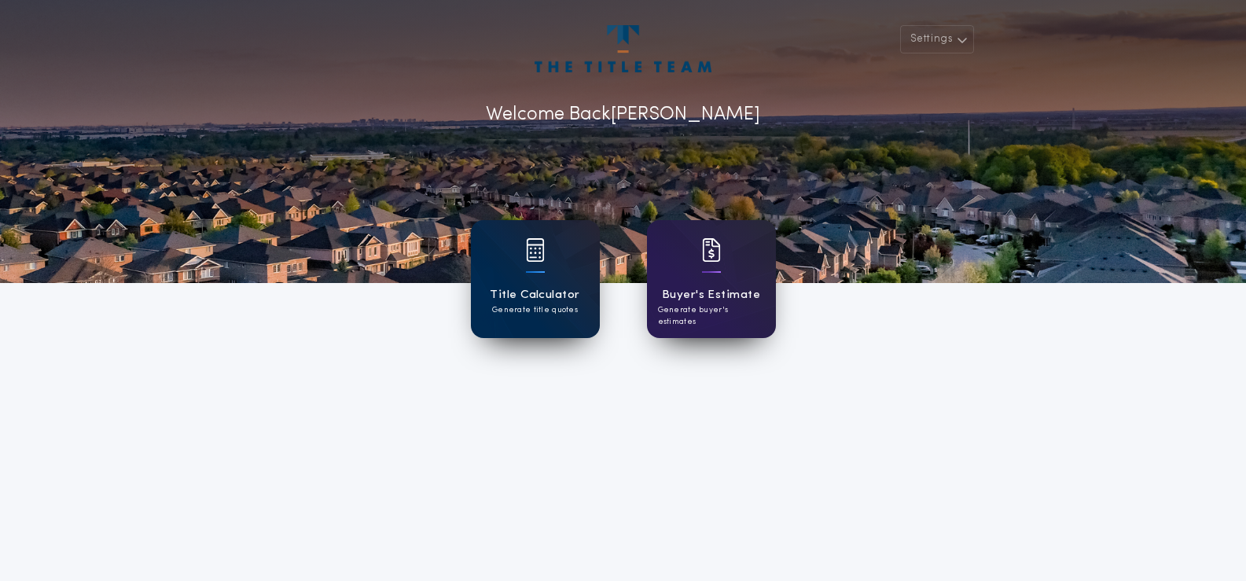 The width and height of the screenshot is (1246, 581). I want to click on h1: Title Calculator, so click(535, 295).